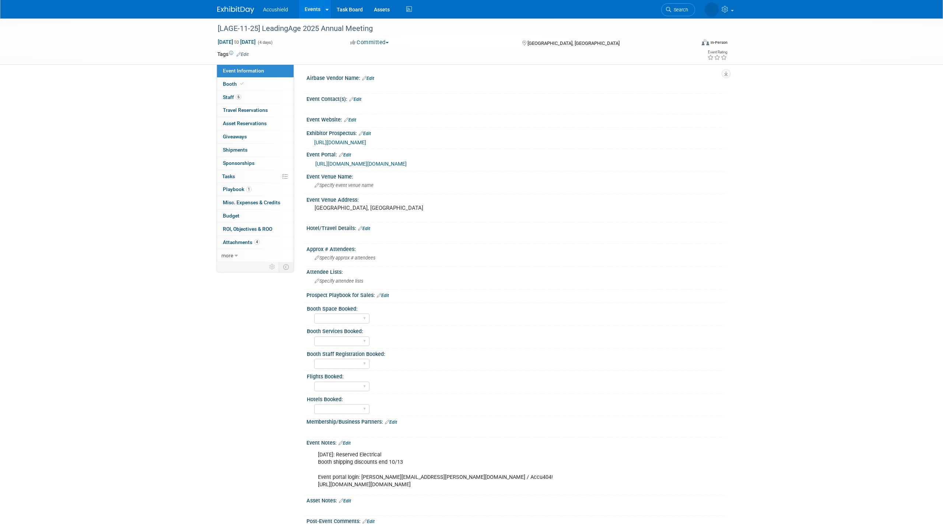  I want to click on a: Booth, so click(255, 84).